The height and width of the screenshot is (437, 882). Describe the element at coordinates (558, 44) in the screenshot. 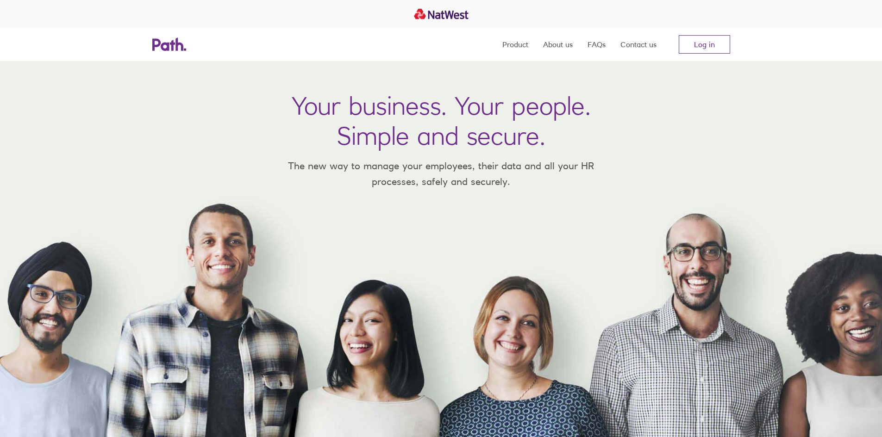

I see `a: About us` at that location.